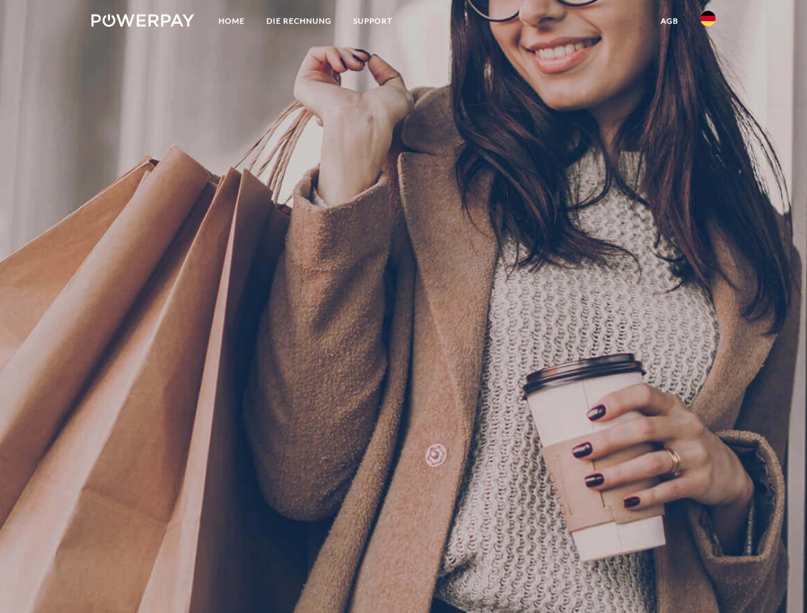  What do you see at coordinates (142, 20) in the screenshot?
I see `img: logo-powerpay-white.svg` at bounding box center [142, 20].